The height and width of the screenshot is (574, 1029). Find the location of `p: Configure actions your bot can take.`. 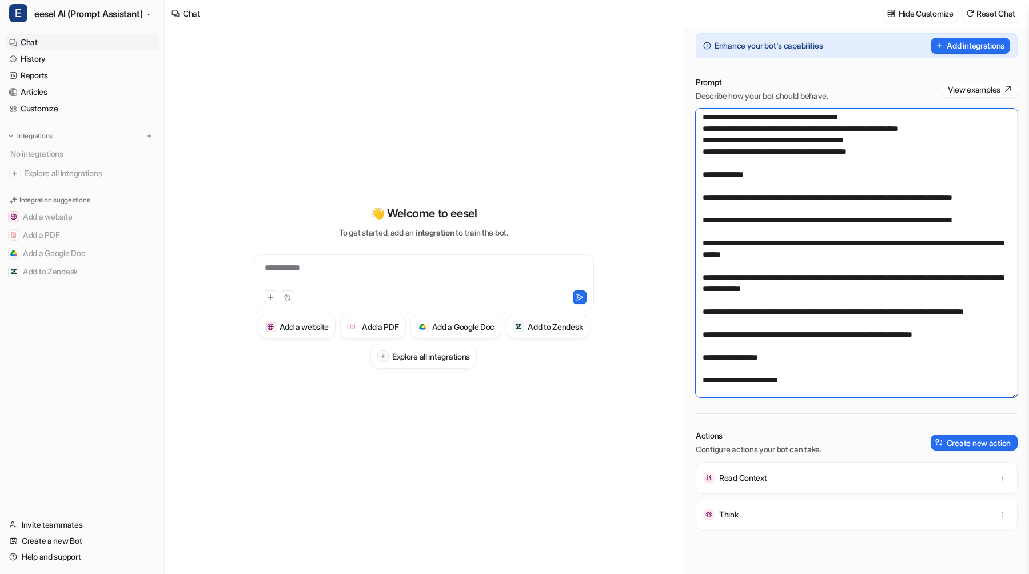

p: Configure actions your bot can take. is located at coordinates (759, 449).